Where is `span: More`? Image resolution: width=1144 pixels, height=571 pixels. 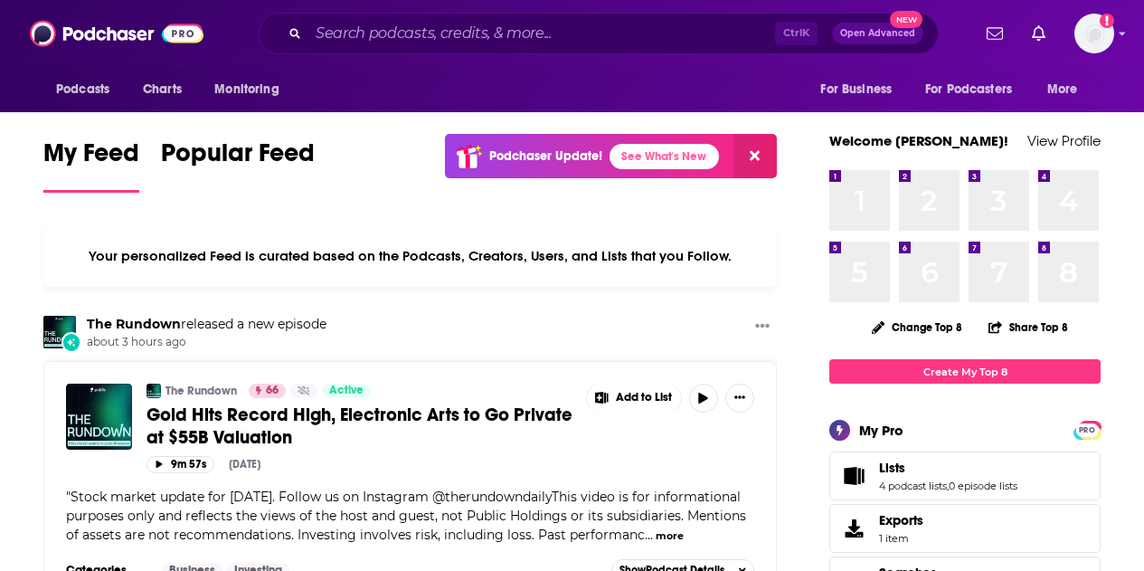 span: More is located at coordinates (1062, 90).